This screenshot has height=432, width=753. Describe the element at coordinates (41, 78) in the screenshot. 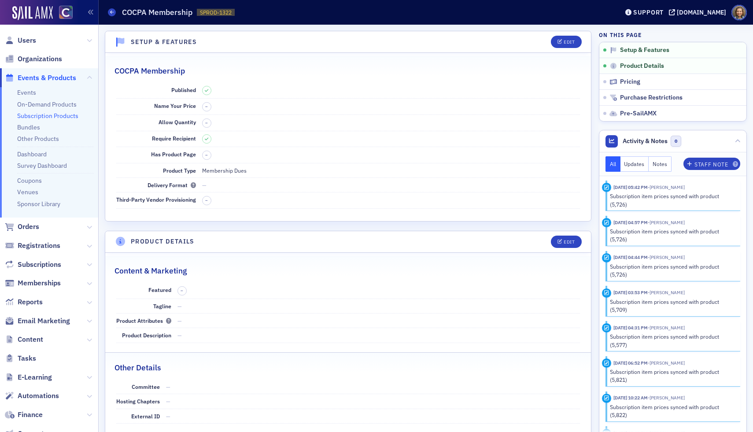

I see `a: Events & Products` at that location.